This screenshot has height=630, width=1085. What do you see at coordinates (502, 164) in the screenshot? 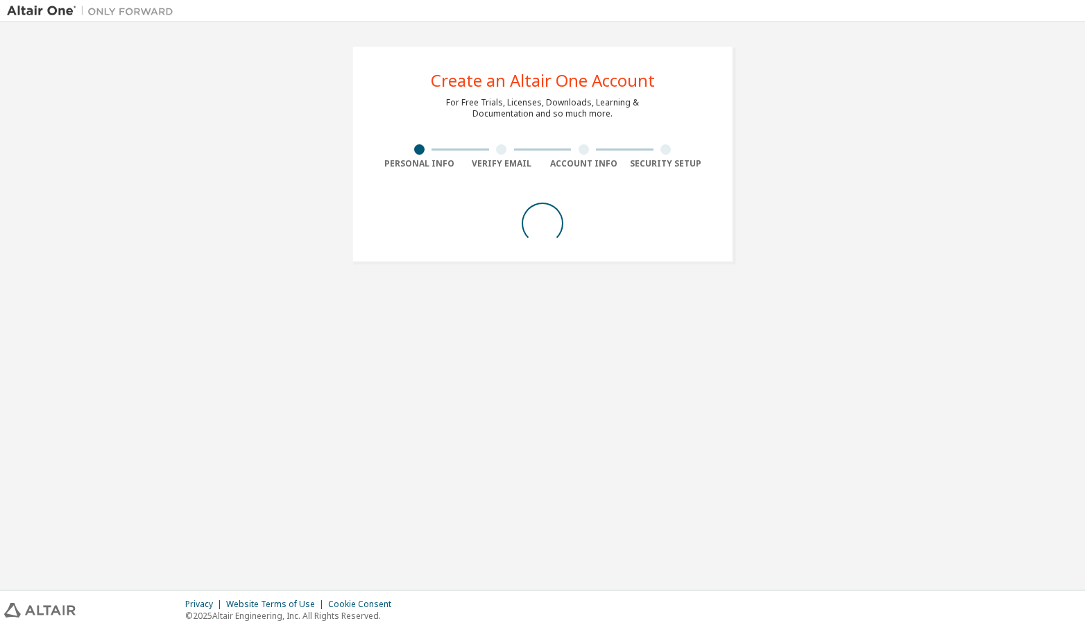
I see `div: Verify Email` at bounding box center [502, 164].